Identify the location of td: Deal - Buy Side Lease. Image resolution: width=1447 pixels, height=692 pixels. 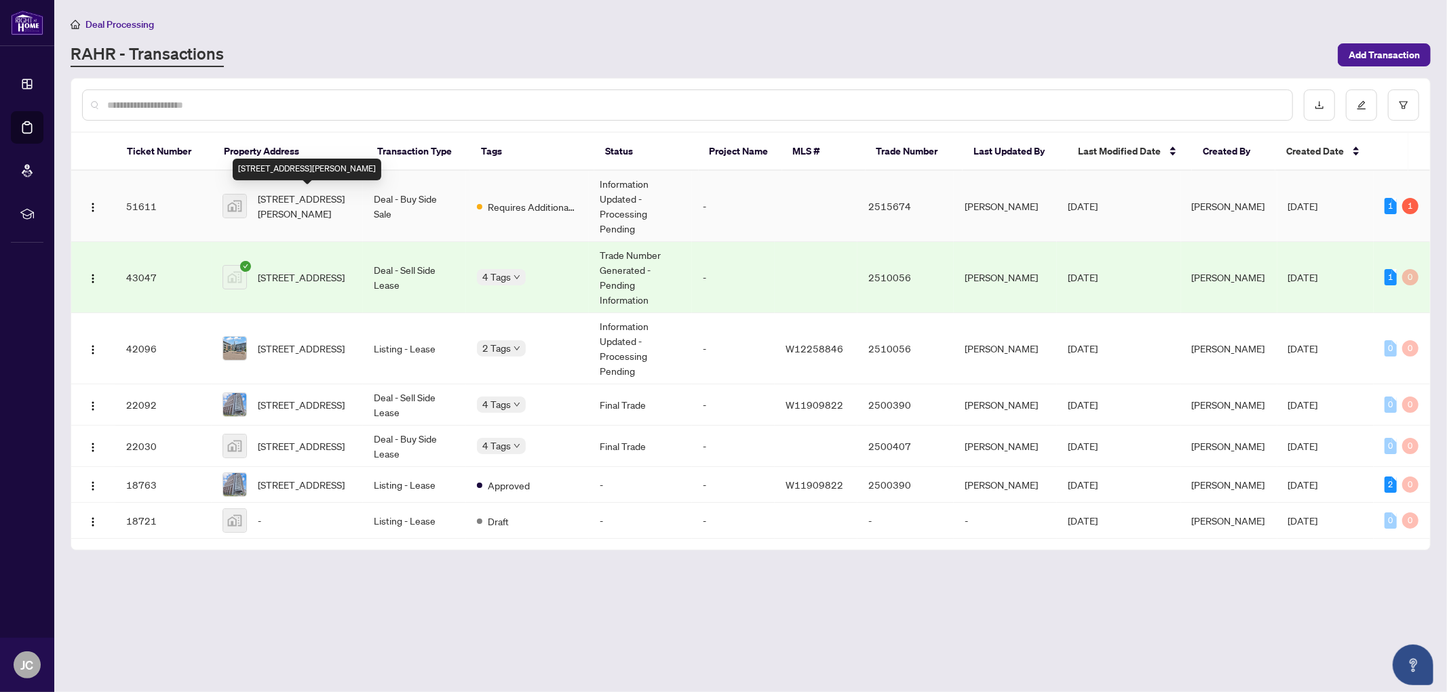
(414, 446).